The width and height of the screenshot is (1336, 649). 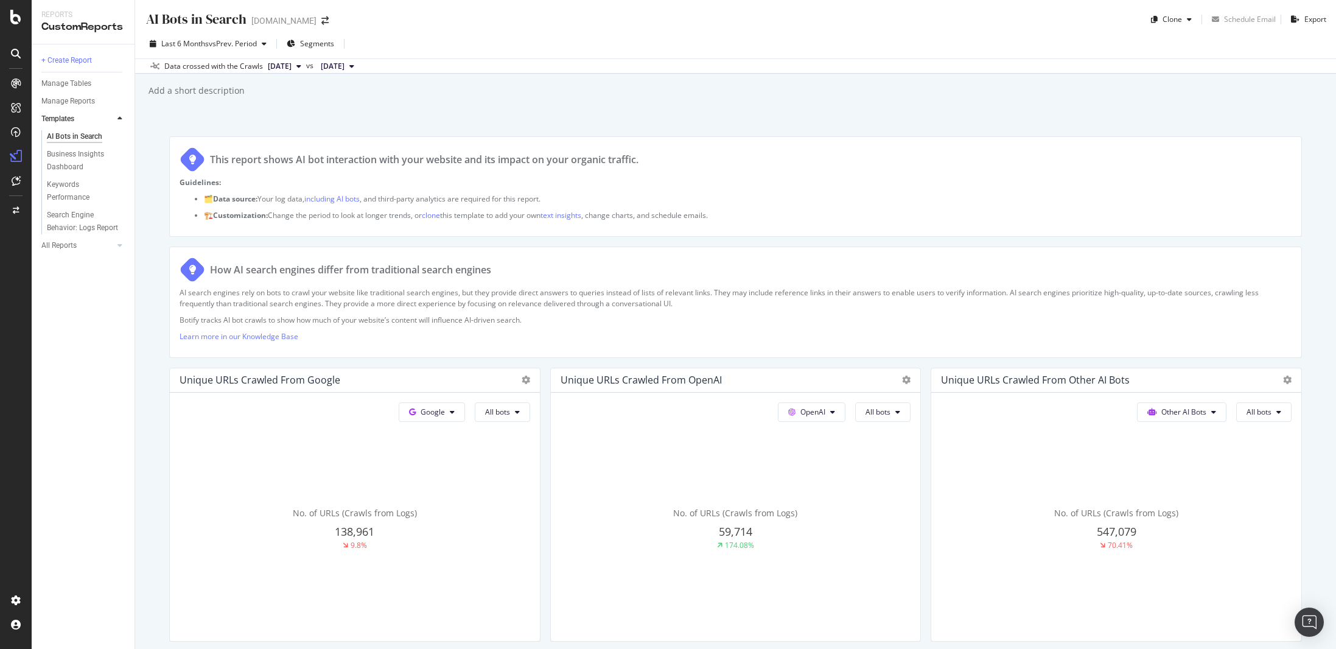 I want to click on button: Last 6 MonthsvsPrev. Period, so click(x=208, y=44).